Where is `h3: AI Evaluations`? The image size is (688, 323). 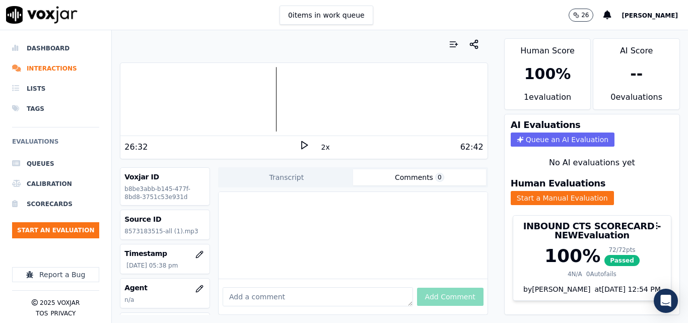 h3: AI Evaluations is located at coordinates (545, 125).